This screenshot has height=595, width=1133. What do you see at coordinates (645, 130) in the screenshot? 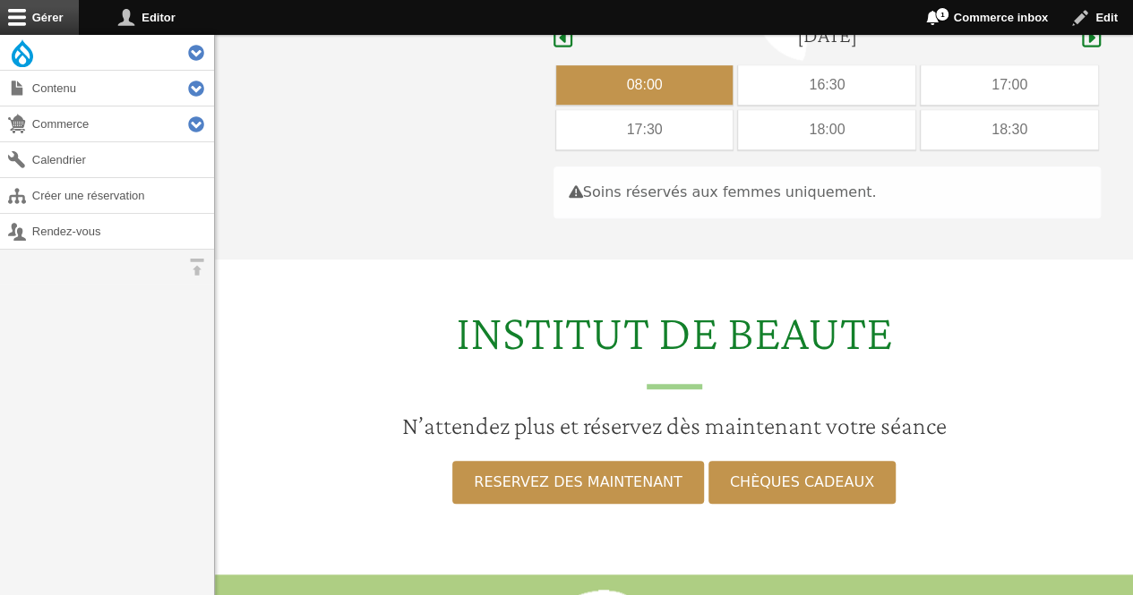
I see `div: 17:30` at bounding box center [645, 130].